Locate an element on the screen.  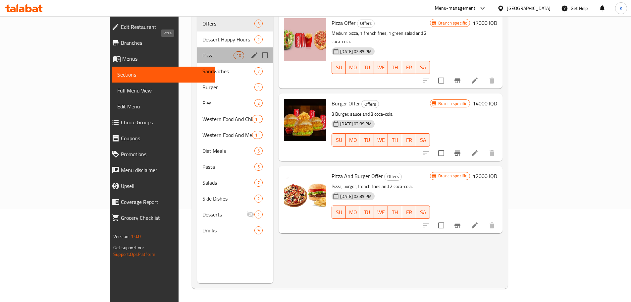
span: Coupons is located at coordinates (165, 138).